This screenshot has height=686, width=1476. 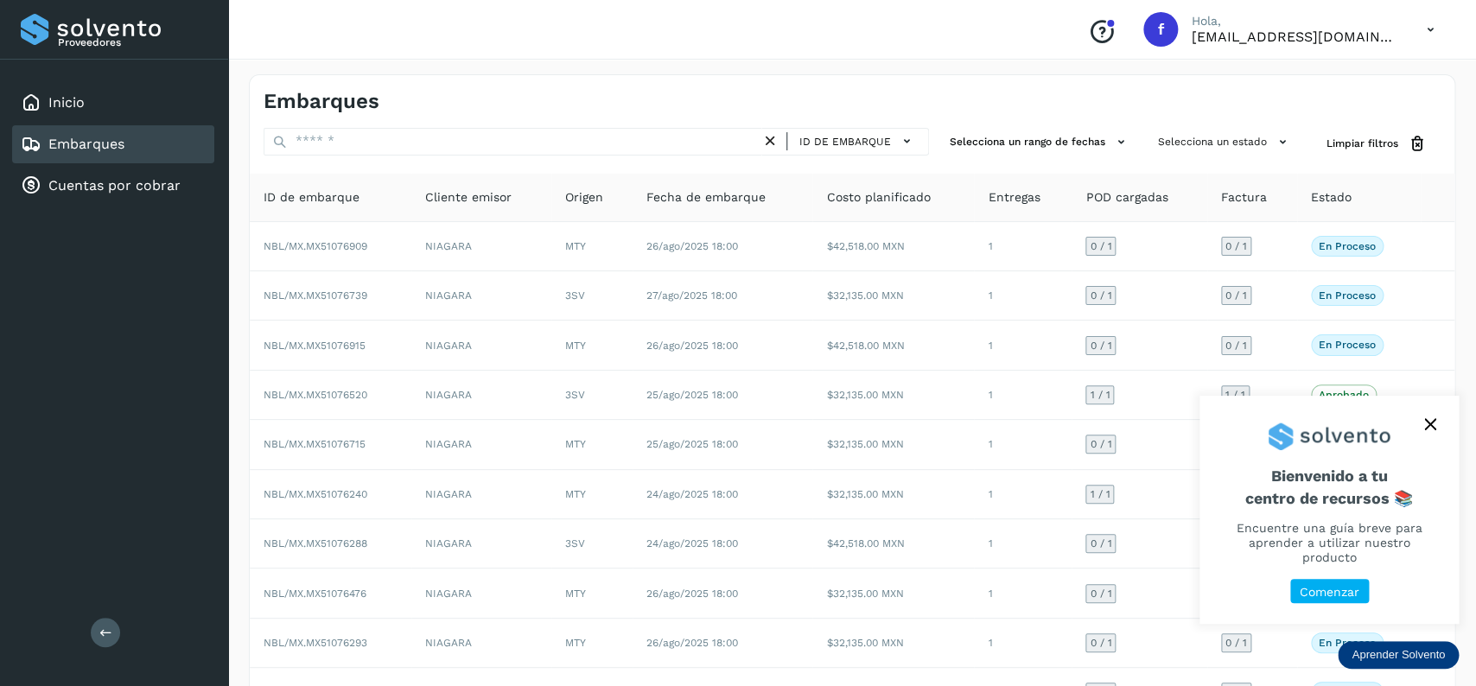 I want to click on p: Comenzar, so click(x=1329, y=592).